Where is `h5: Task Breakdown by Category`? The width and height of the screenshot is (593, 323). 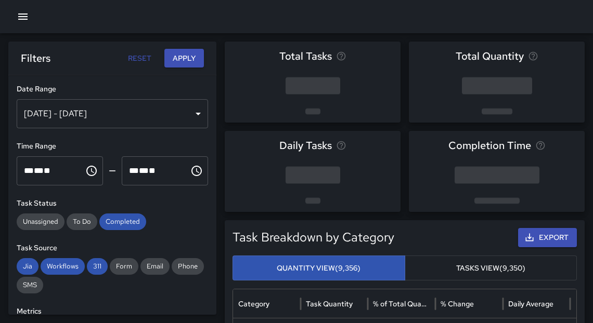
h5: Task Breakdown by Category is located at coordinates (361, 238).